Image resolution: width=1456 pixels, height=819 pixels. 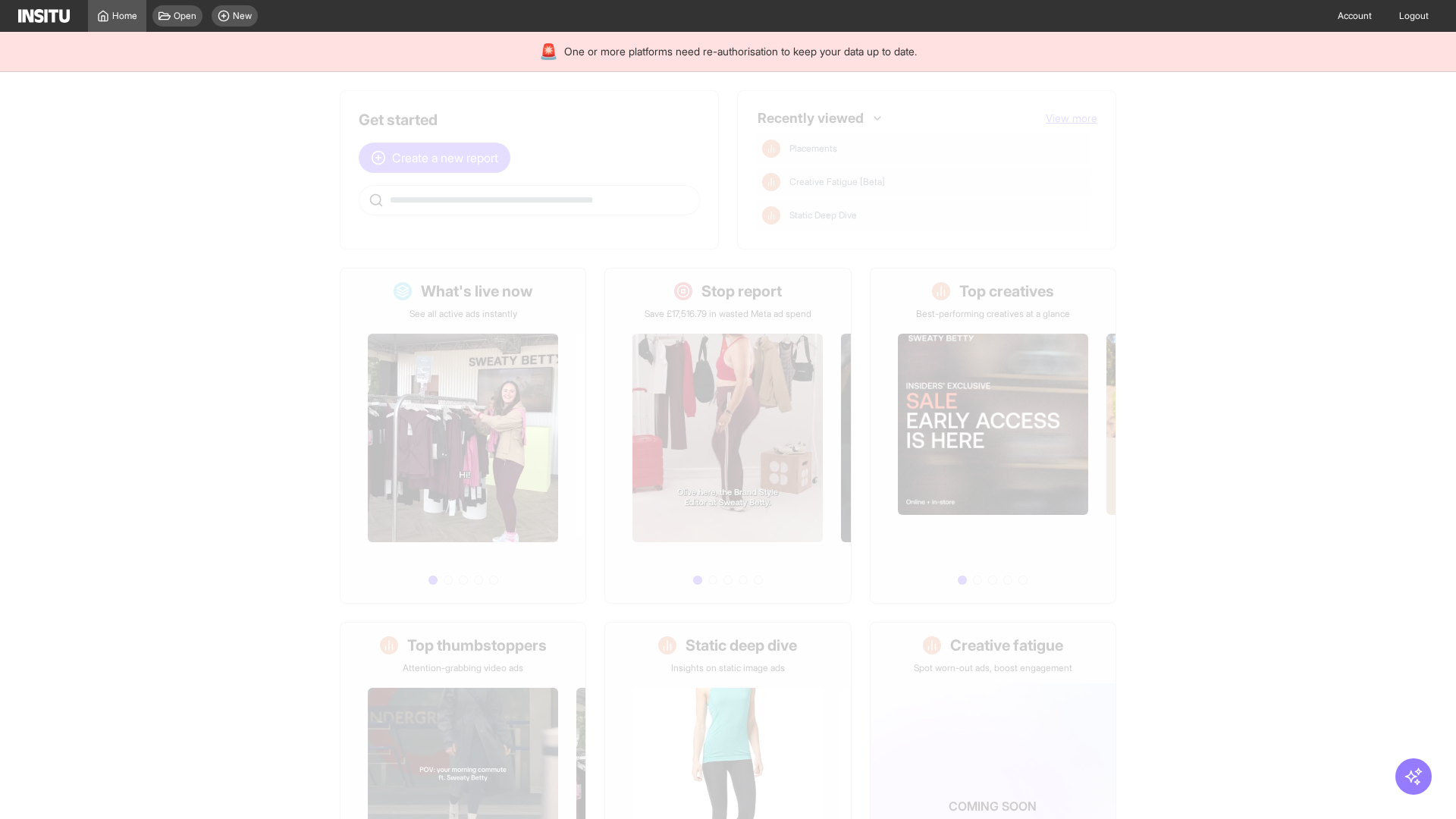 What do you see at coordinates (740, 52) in the screenshot?
I see `span: One or more platforms need re-authorisation to keep your data up to date.` at bounding box center [740, 52].